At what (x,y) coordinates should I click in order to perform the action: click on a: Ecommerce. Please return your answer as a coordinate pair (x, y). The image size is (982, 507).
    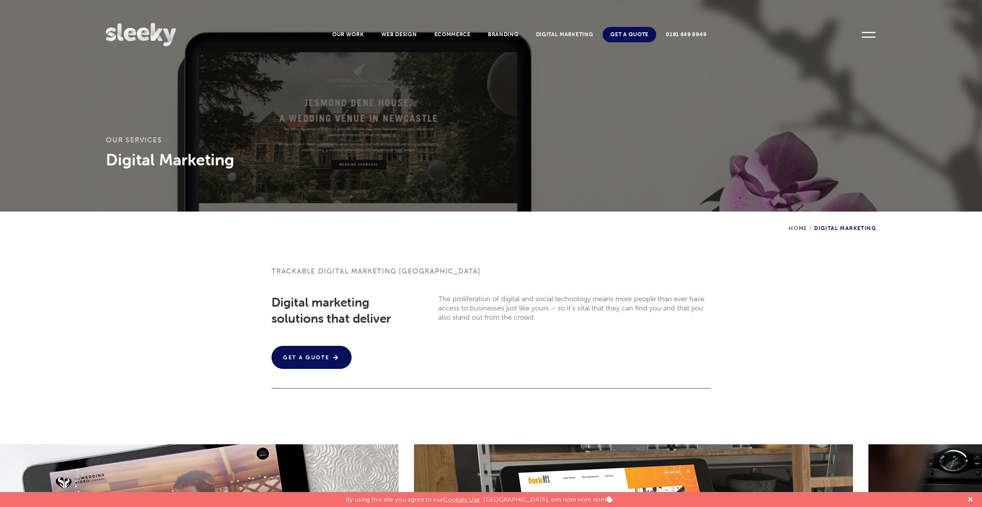
    Looking at the image, I should click on (452, 35).